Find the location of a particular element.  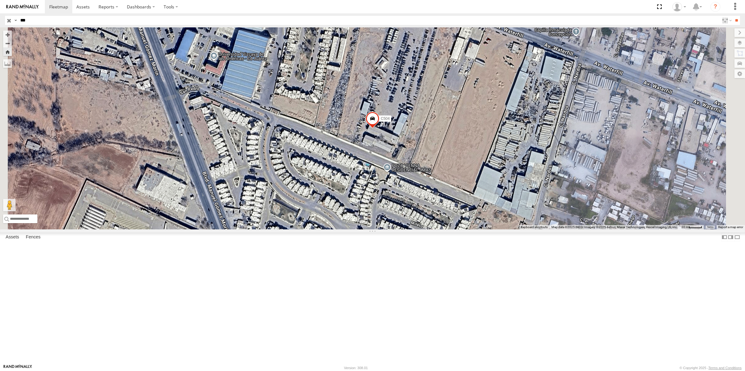

button: Keyboard shortcuts is located at coordinates (534, 227).